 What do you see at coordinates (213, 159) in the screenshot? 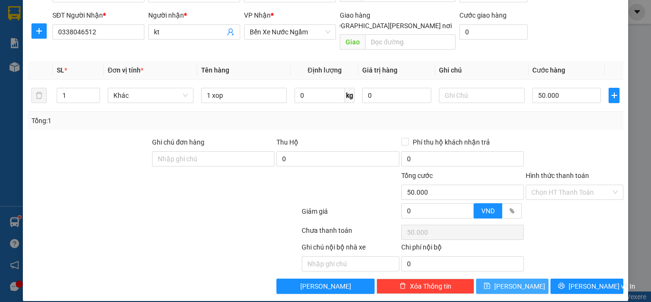
I see `input: Ghi chú đơn hàng` at bounding box center [213, 159].